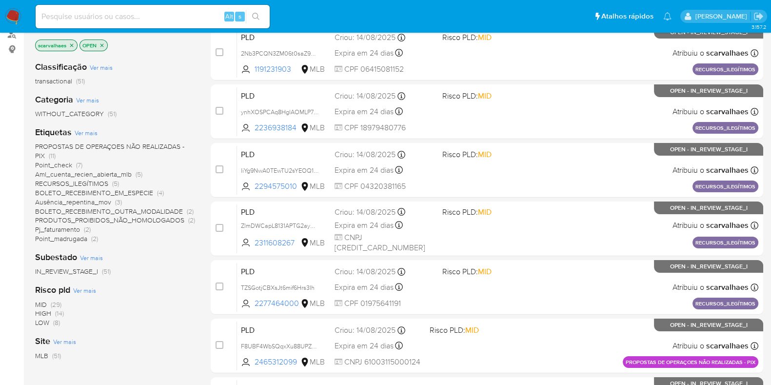  I want to click on input: Pesquise usuários ou casos..., so click(153, 17).